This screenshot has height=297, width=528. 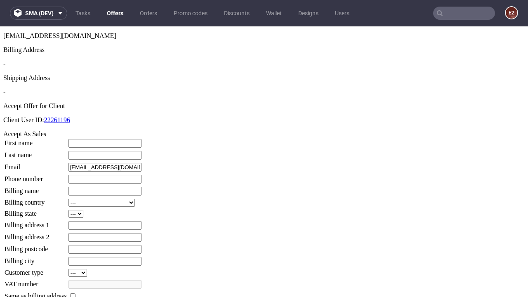 I want to click on a: Users, so click(x=342, y=13).